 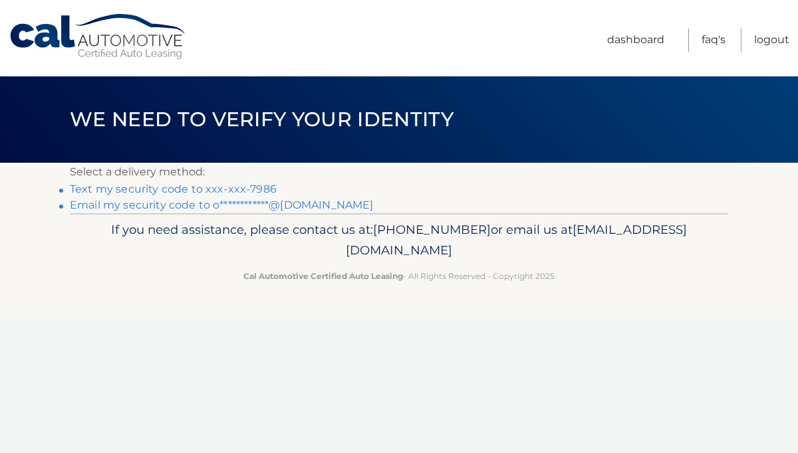 I want to click on span: We need to verify your identity, so click(x=261, y=119).